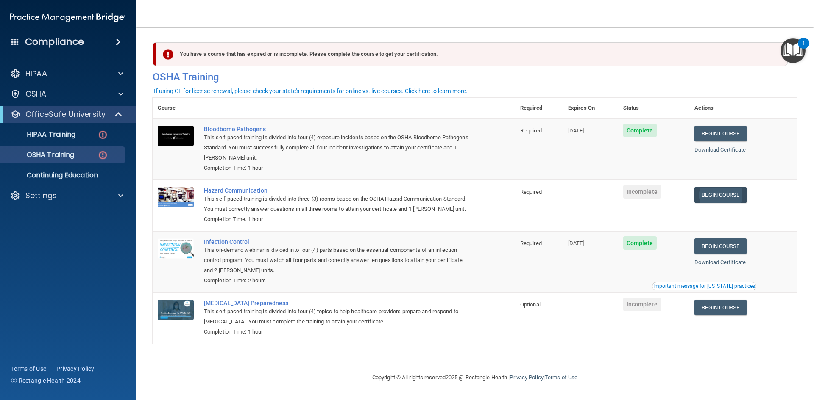 The height and width of the screenshot is (400, 814). Describe the element at coordinates (338, 204) in the screenshot. I see `div: This self-paced training is divided into three (3) rooms based on the OSHA Hazard Communication S...` at that location.